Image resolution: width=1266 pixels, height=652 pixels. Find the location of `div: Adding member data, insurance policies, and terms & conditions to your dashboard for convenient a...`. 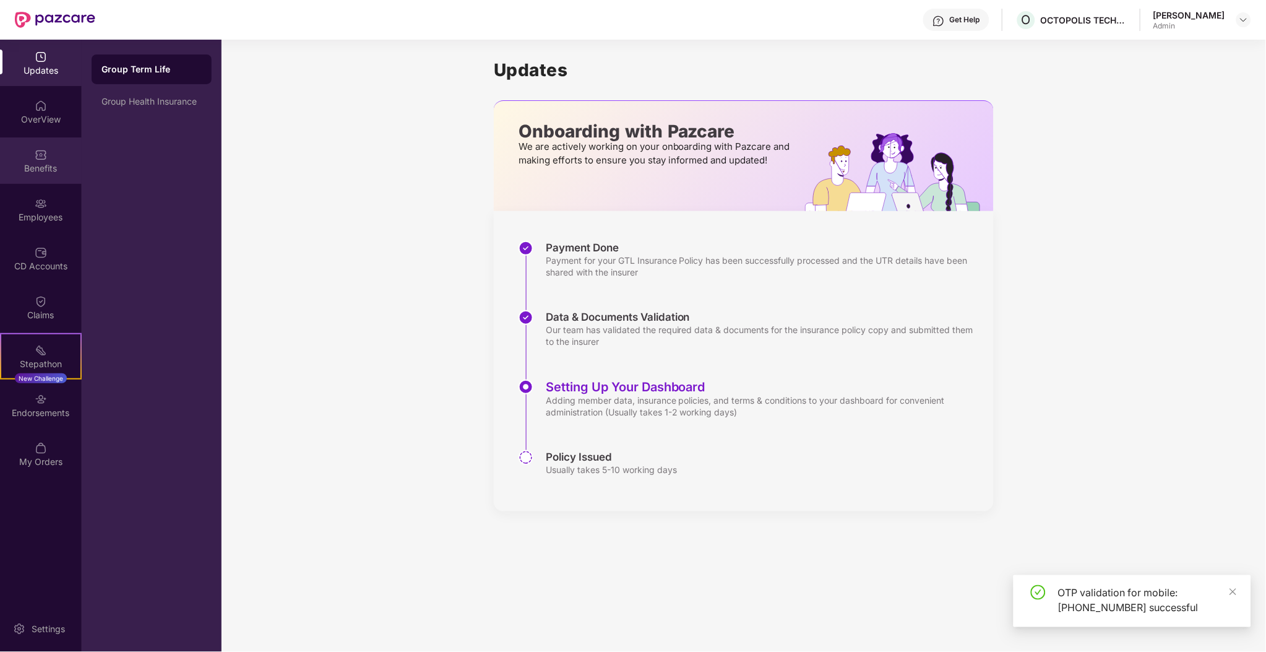

div: Adding member data, insurance policies, and terms & conditions to your dashboard for convenient a... is located at coordinates (764, 406).